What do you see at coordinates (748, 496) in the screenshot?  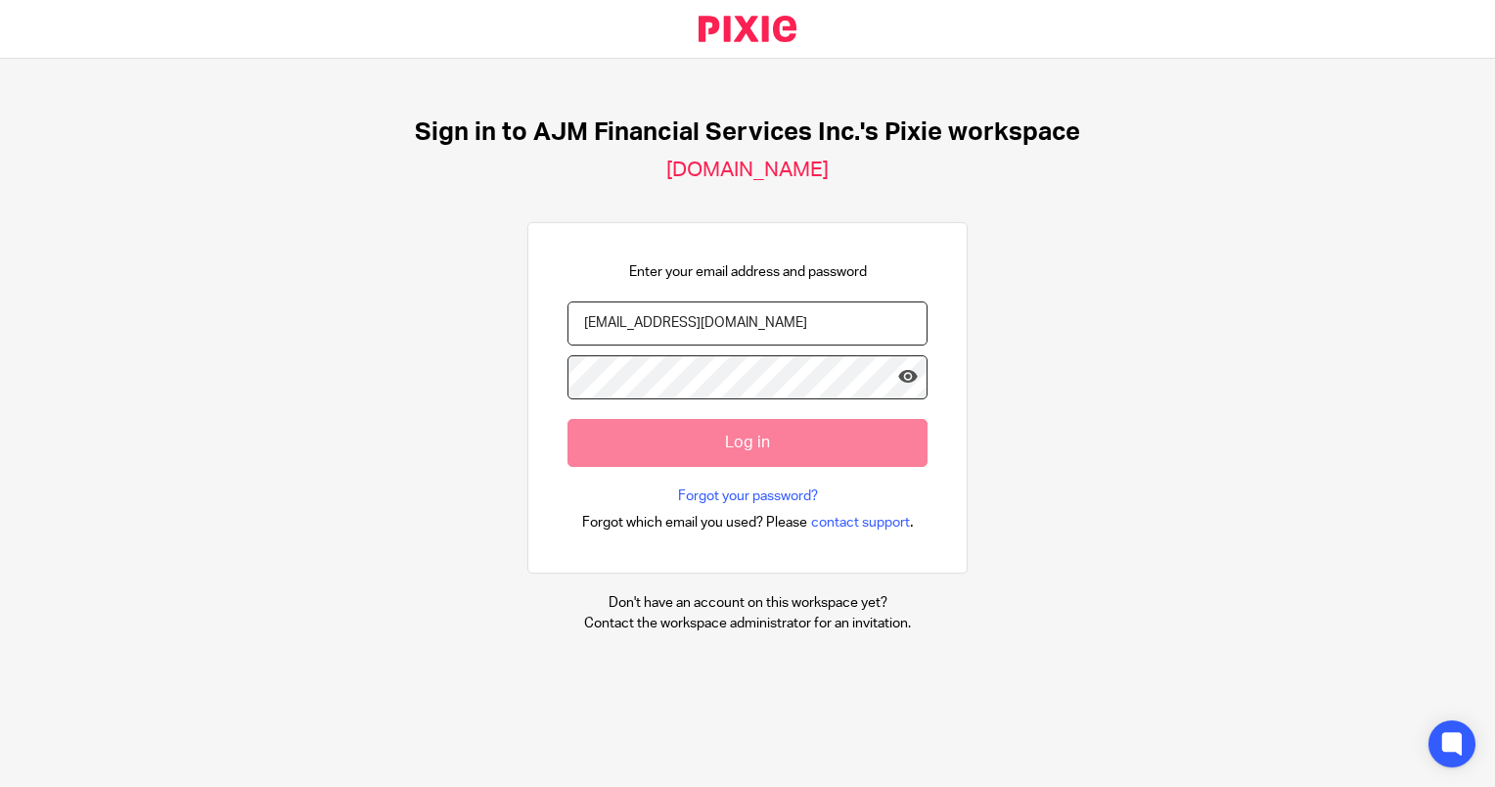 I see `a: Forgot your password?` at bounding box center [748, 496].